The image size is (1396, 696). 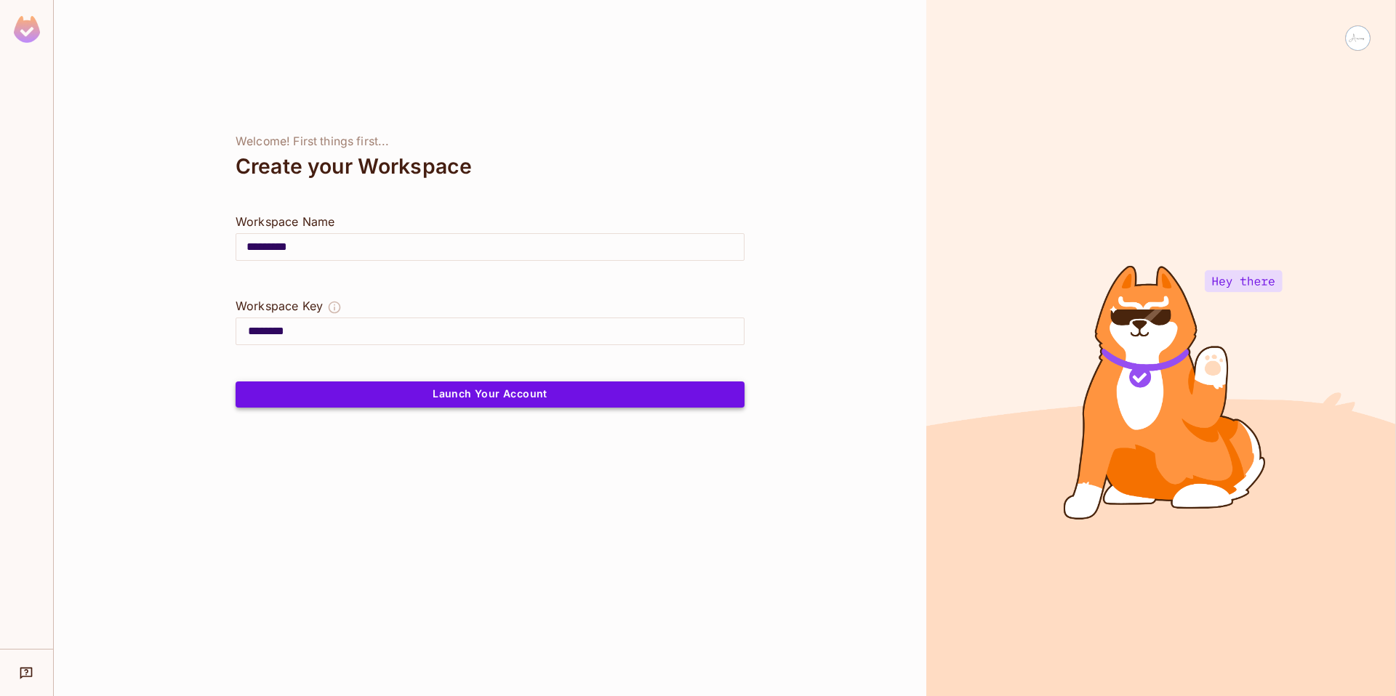 I want to click on button: The Workspace Key is unique, and serves as the identifier of your workspace., so click(x=334, y=307).